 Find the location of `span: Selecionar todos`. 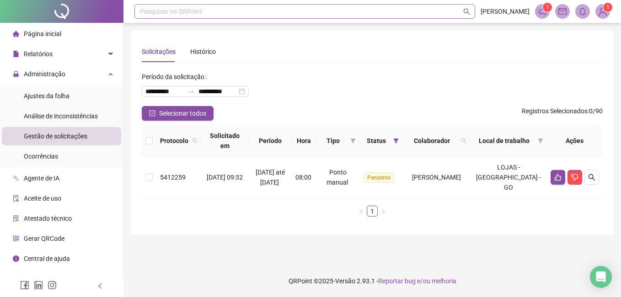

span: Selecionar todos is located at coordinates (182, 113).